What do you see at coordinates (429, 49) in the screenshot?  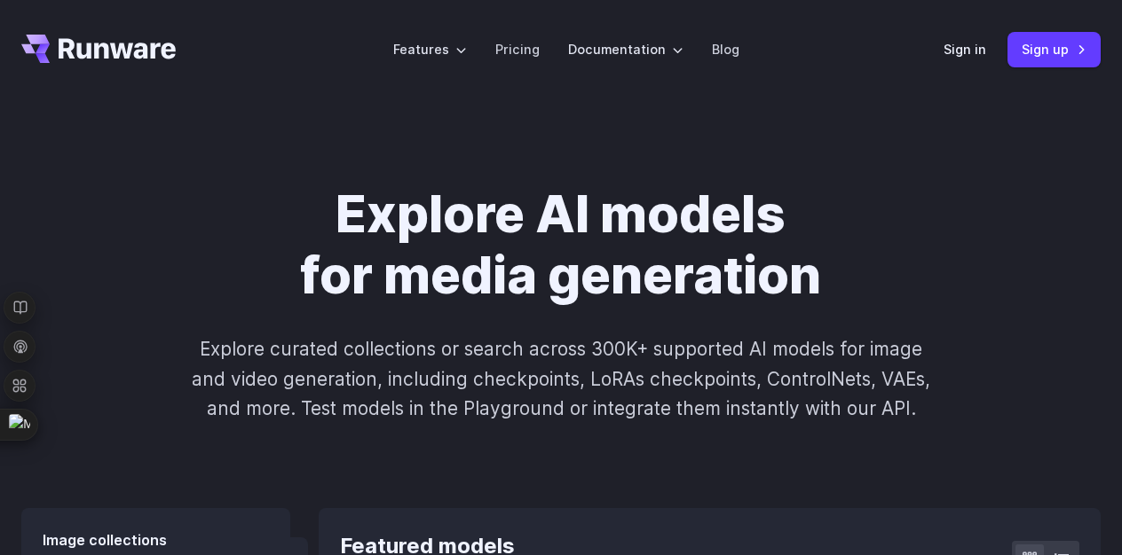 I see `label: Features` at bounding box center [429, 49].